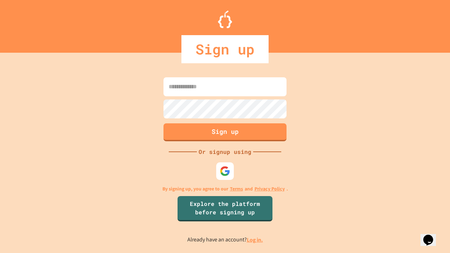 This screenshot has width=450, height=253. Describe the element at coordinates (236, 189) in the screenshot. I see `a: Terms` at that location.